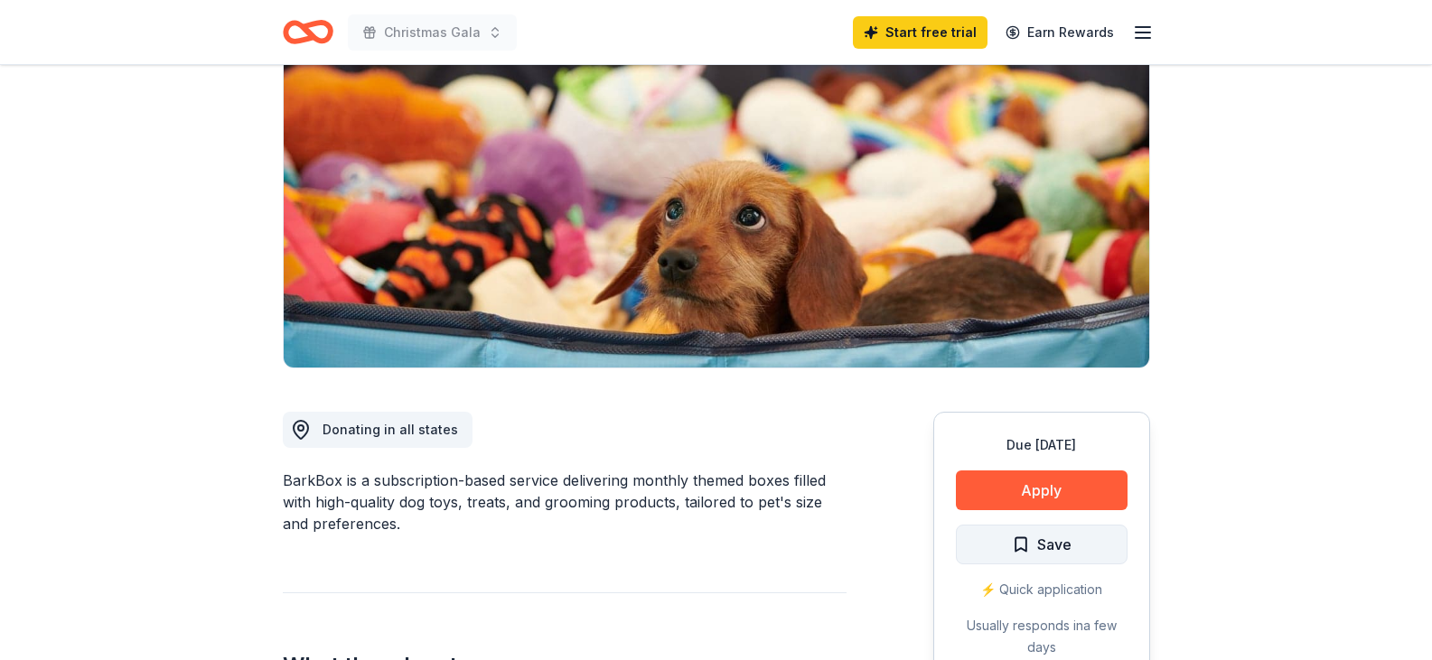  Describe the element at coordinates (716, 195) in the screenshot. I see `img: Image for BarkBox` at that location.